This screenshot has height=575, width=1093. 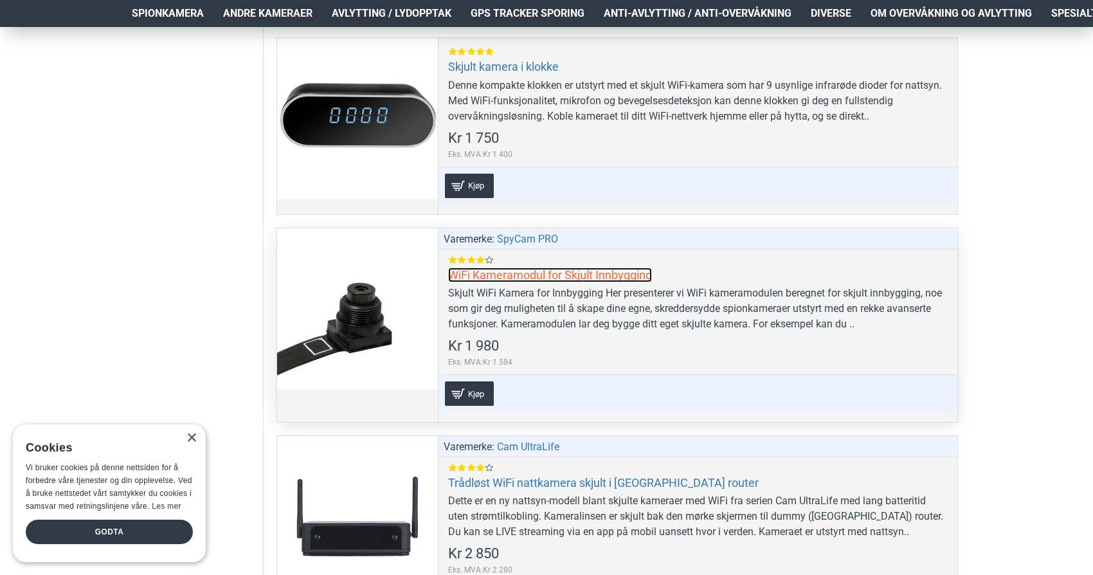 I want to click on a: Skjult kamera i klokke, so click(x=504, y=66).